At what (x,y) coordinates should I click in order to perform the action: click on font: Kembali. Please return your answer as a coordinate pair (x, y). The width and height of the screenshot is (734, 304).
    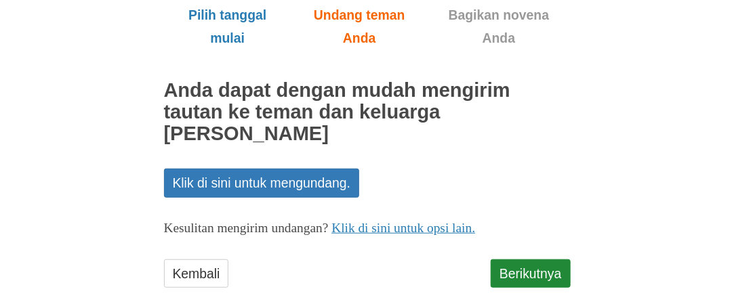
    Looking at the image, I should click on (197, 274).